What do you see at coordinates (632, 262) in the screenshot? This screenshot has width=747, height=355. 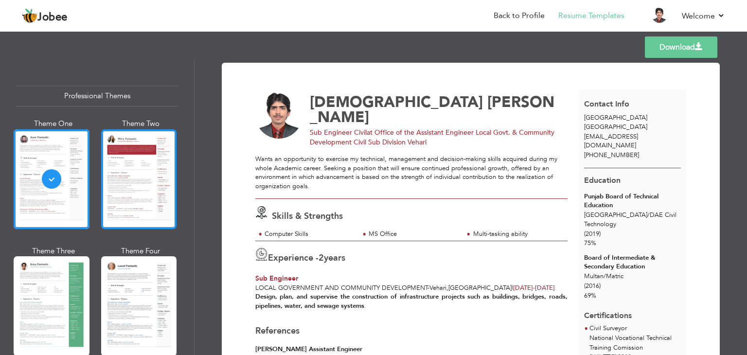 I see `div: Board of Intermediate & Secondary Education` at bounding box center [632, 262].